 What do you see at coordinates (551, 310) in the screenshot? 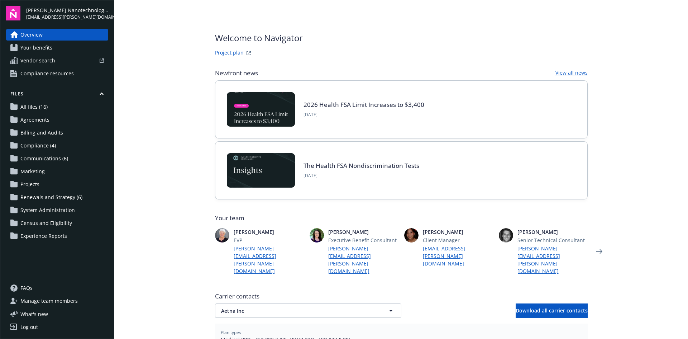
I see `span: Download all carrier contacts` at bounding box center [551, 310].